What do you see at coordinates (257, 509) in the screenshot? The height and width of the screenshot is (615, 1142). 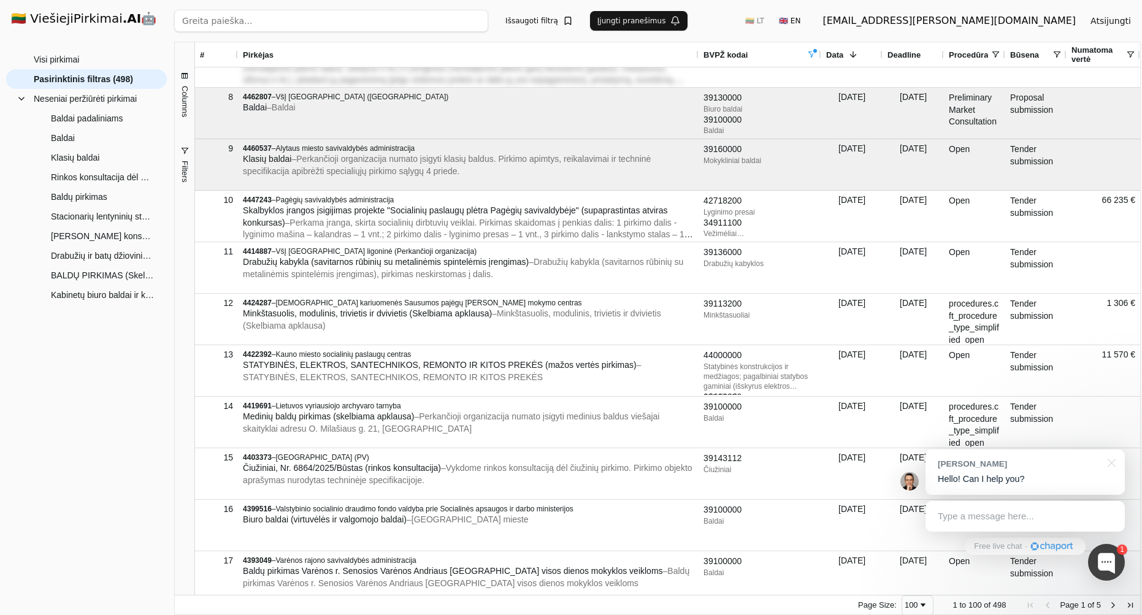 I see `span: 4399516` at bounding box center [257, 509].